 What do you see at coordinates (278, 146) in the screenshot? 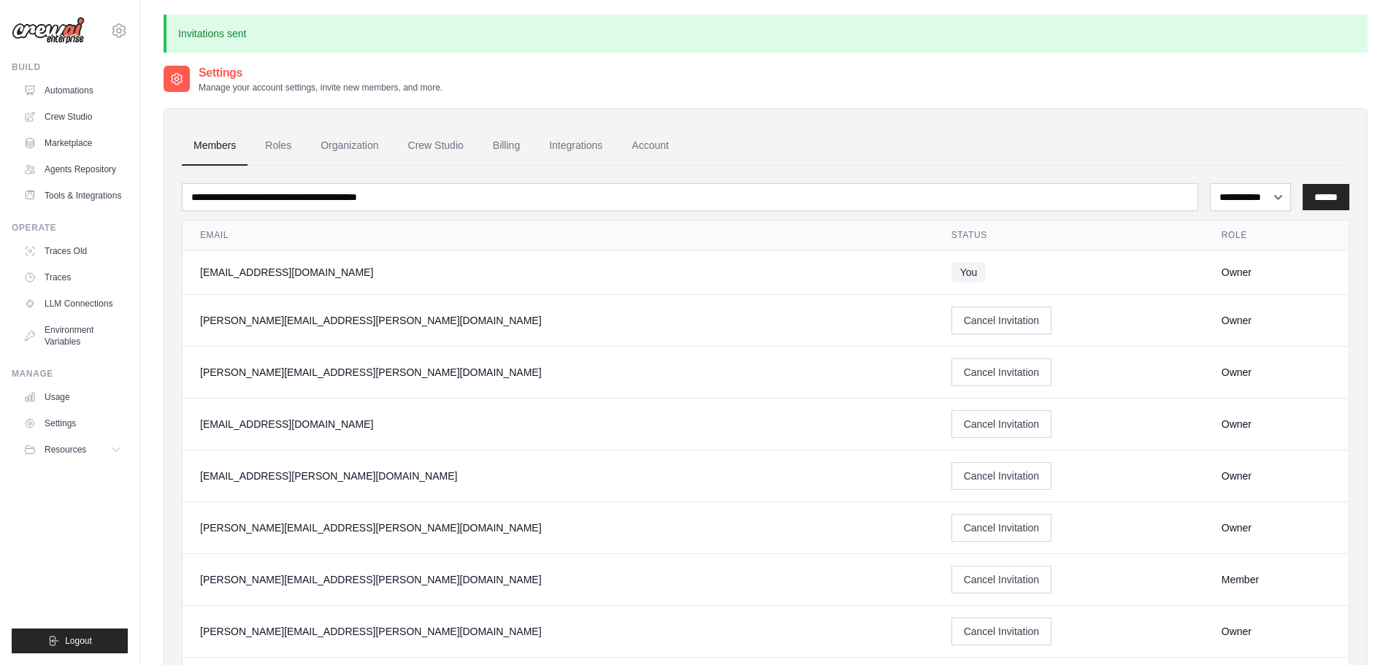
I see `a: Roles` at bounding box center [278, 146].